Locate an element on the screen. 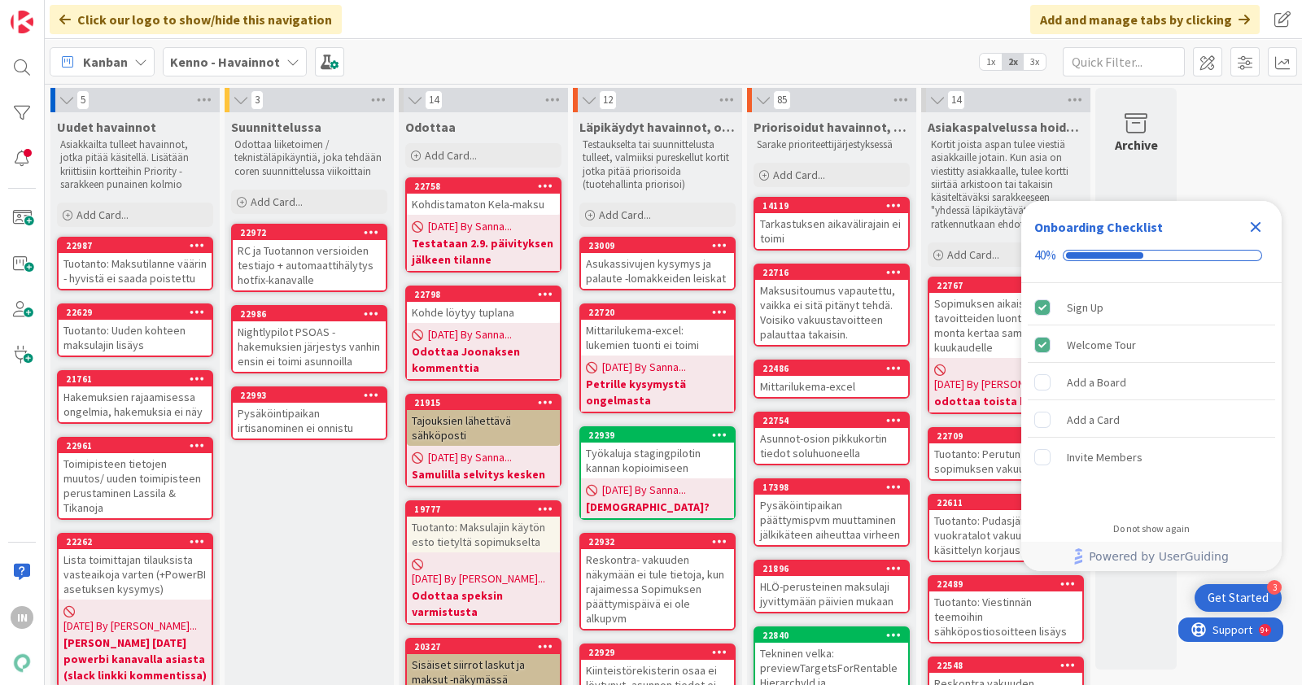 The image size is (1302, 685). b: Odottaa Joonaksen kommenttia is located at coordinates (483, 360).